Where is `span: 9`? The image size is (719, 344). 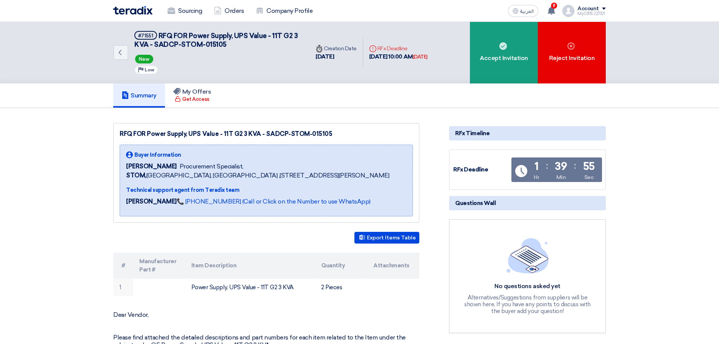 span: 9 is located at coordinates (554, 6).